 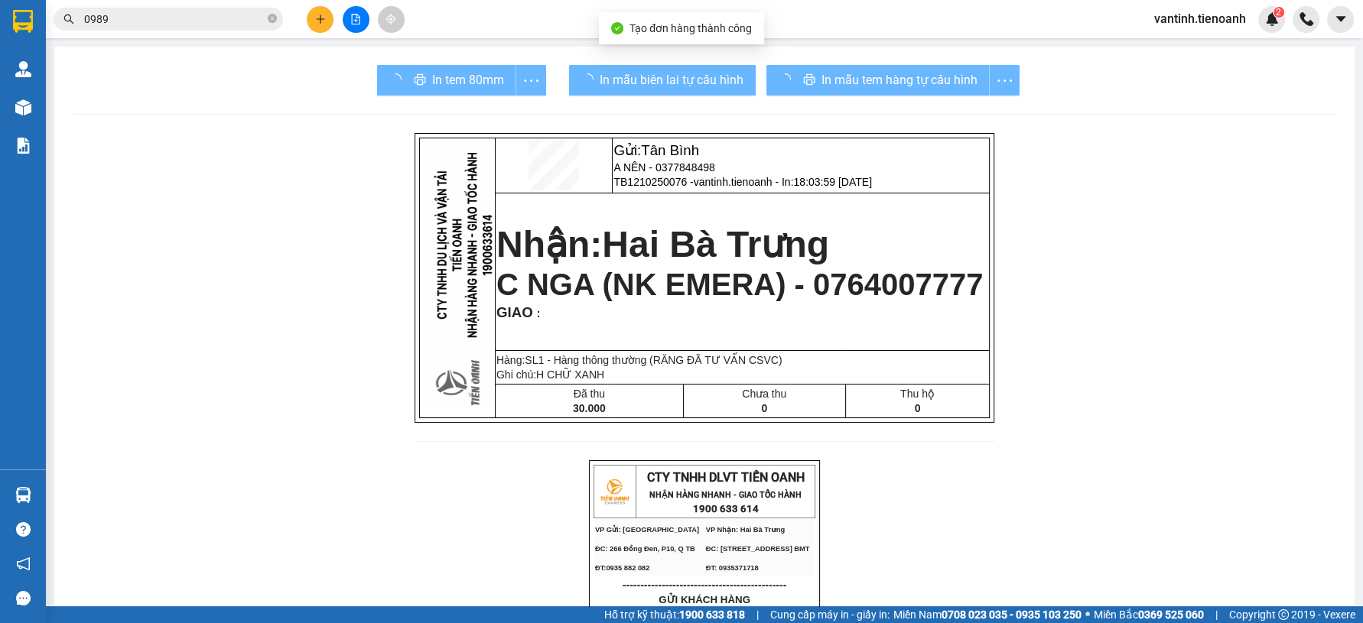 I want to click on span: check-circle, so click(x=617, y=28).